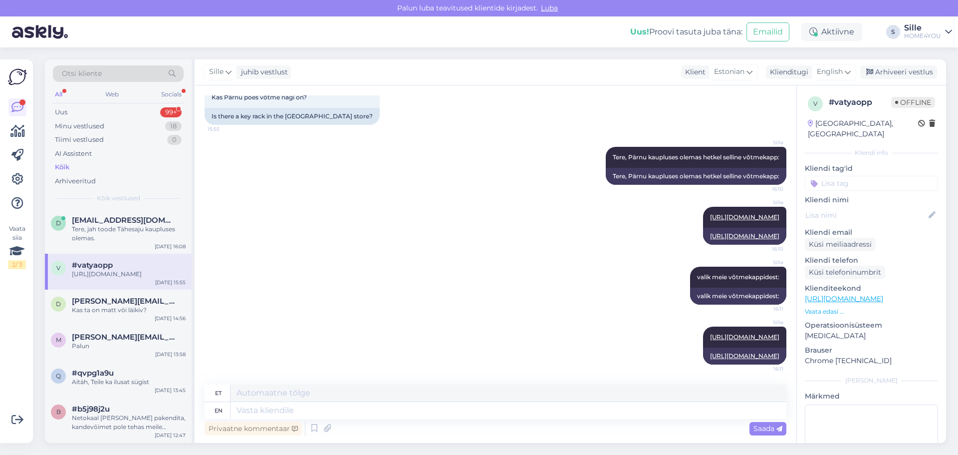 The width and height of the screenshot is (958, 455). I want to click on a: SilleHOME4YOU, so click(928, 32).